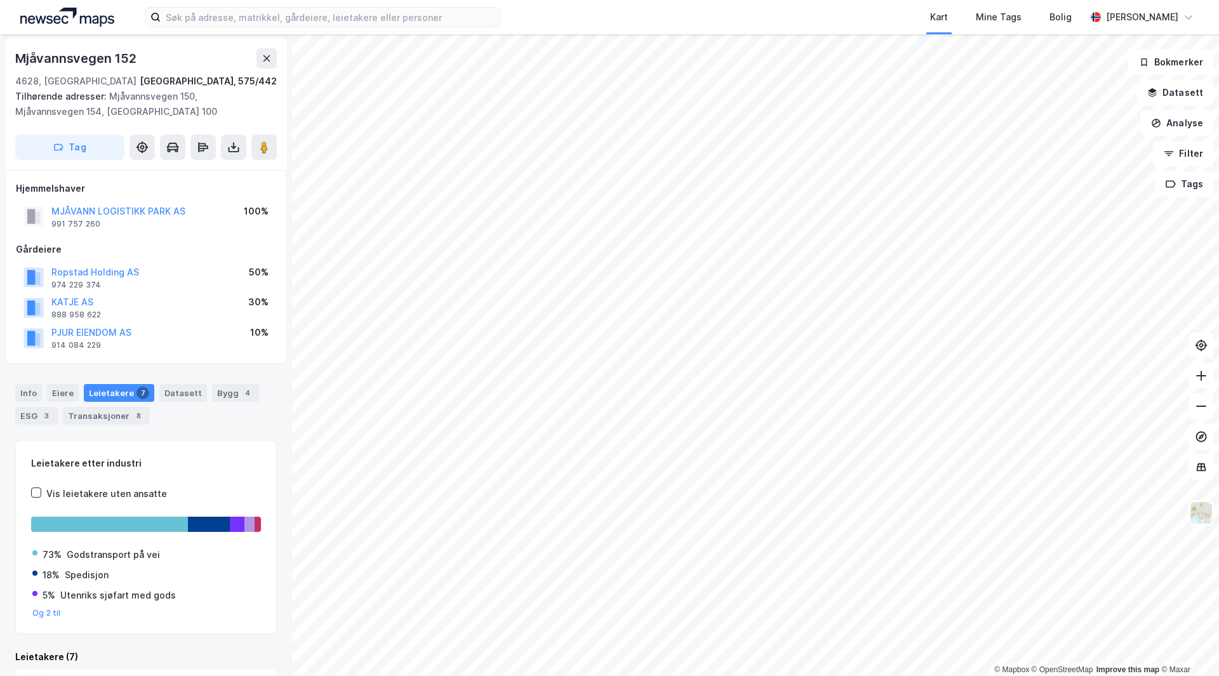 The width and height of the screenshot is (1219, 676). Describe the element at coordinates (1171, 62) in the screenshot. I see `button: Bokmerker` at that location.